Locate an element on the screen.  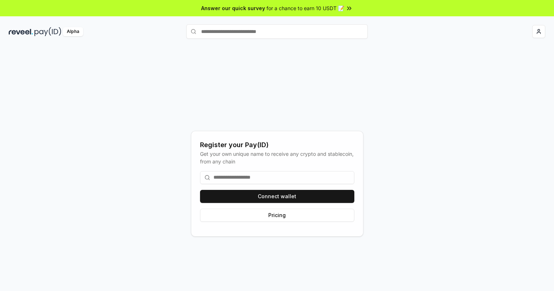
img: pay_id is located at coordinates (48, 32).